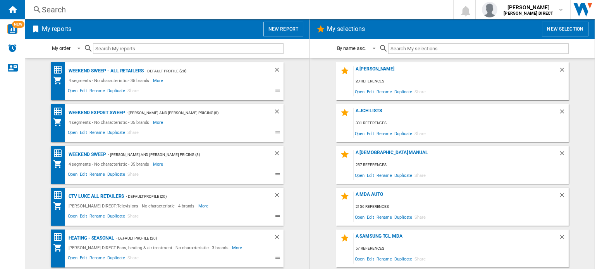 The width and height of the screenshot is (595, 269). Describe the element at coordinates (461, 207) in the screenshot. I see `div: 2156 references` at that location.